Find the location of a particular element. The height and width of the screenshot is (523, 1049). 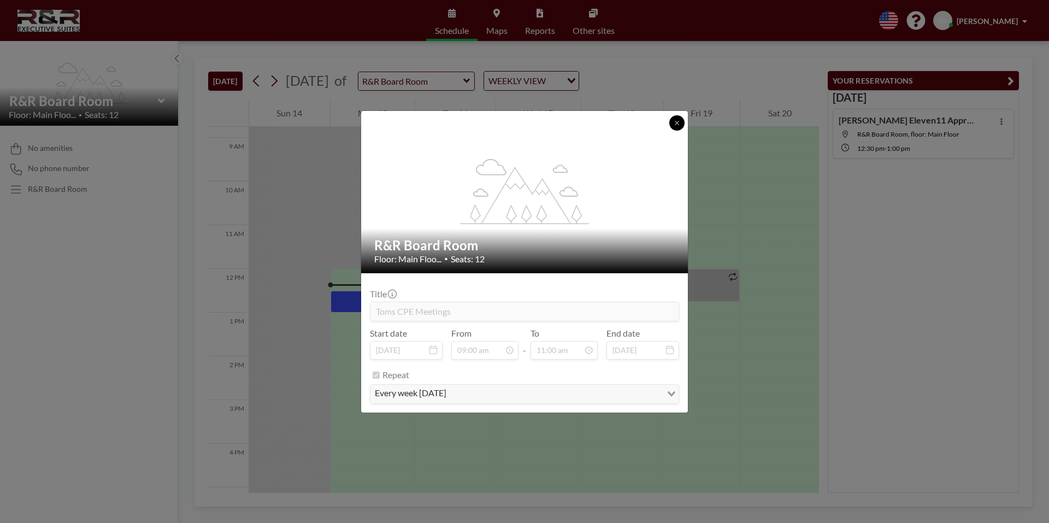

input: Search for option is located at coordinates (555, 394).